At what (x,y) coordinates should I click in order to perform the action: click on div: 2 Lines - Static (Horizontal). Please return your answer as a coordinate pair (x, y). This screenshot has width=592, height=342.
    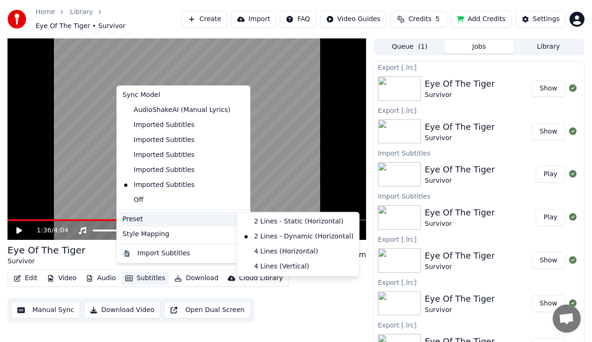
    Looking at the image, I should click on (298, 222).